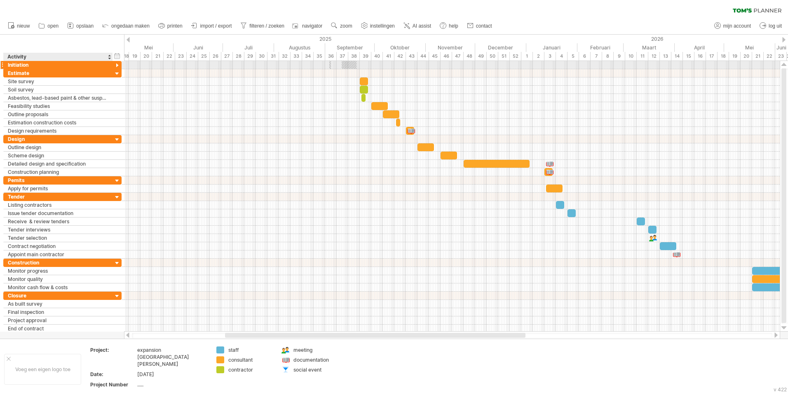 The height and width of the screenshot is (393, 788). Describe the element at coordinates (504, 56) in the screenshot. I see `div: 51` at that location.